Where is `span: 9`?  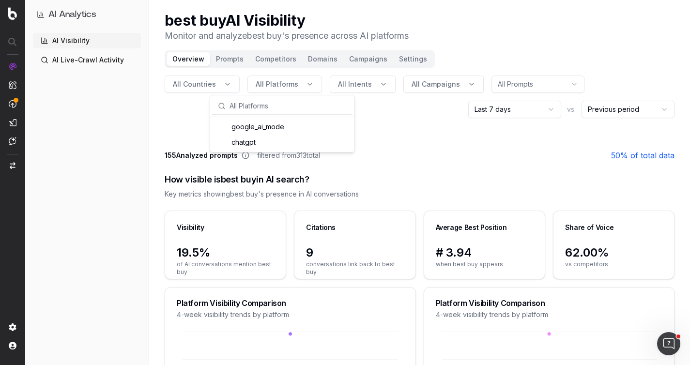
span: 9 is located at coordinates (354, 253).